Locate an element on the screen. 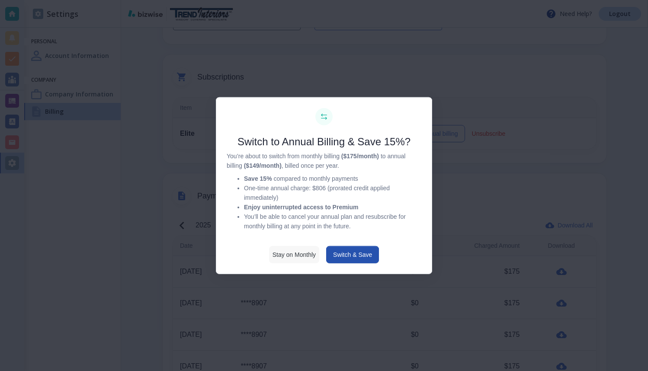 The image size is (648, 371). strong: ($ 175 /month) is located at coordinates (360, 156).